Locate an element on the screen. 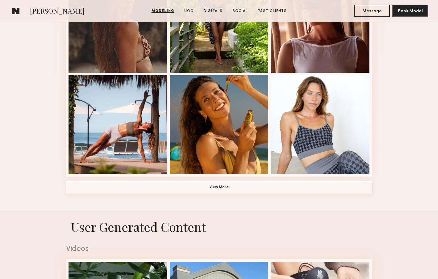  a: UGC is located at coordinates (189, 11).